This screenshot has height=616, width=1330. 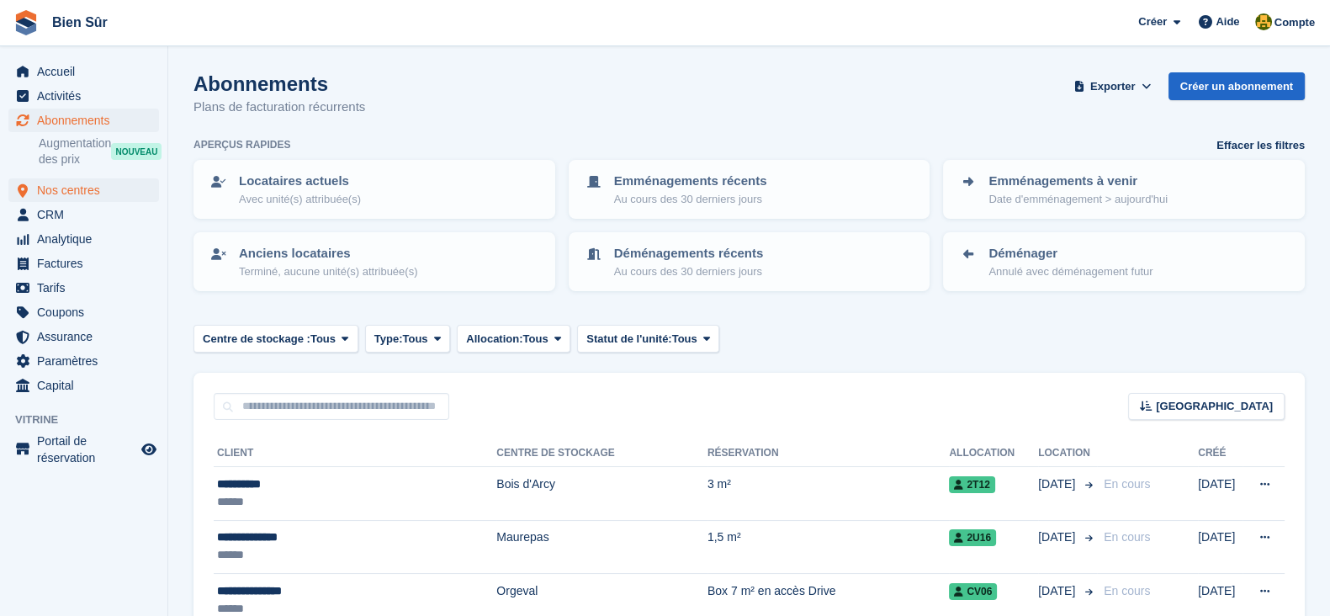 I want to click on th: Créé, so click(x=1220, y=453).